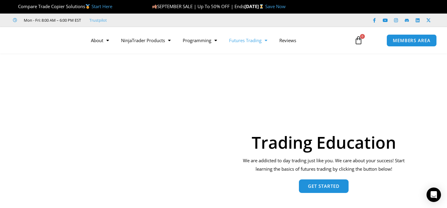 Image resolution: width=447 pixels, height=208 pixels. I want to click on span: Get Started, so click(324, 186).